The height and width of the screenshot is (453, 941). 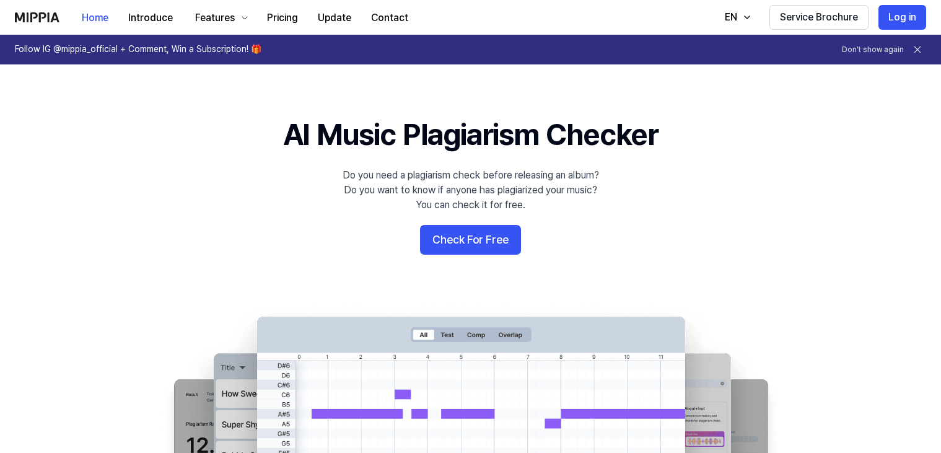 I want to click on a: Introduce, so click(x=151, y=18).